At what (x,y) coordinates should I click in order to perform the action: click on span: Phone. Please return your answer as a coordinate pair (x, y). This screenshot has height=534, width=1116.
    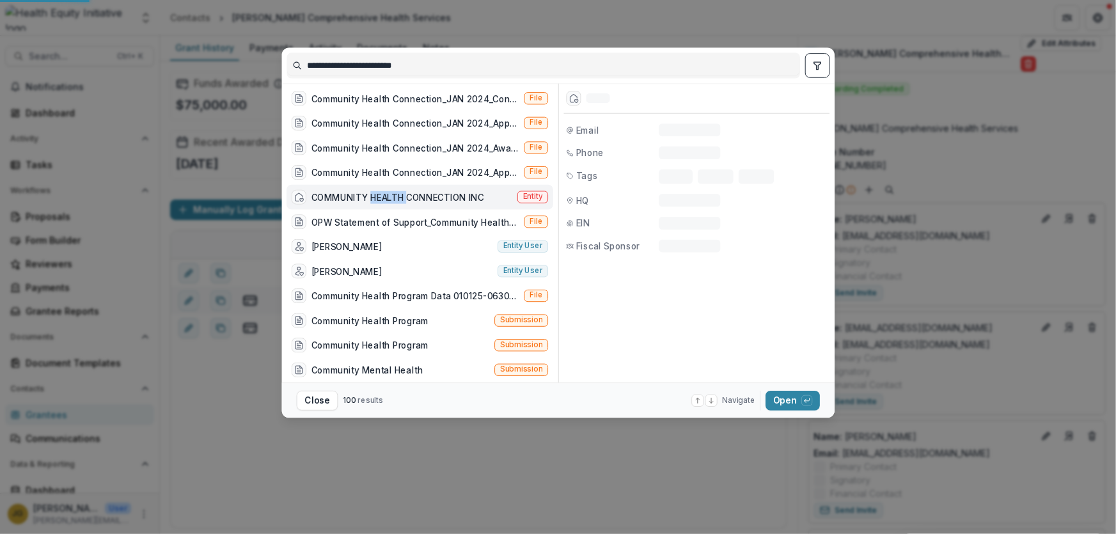
    Looking at the image, I should click on (589, 153).